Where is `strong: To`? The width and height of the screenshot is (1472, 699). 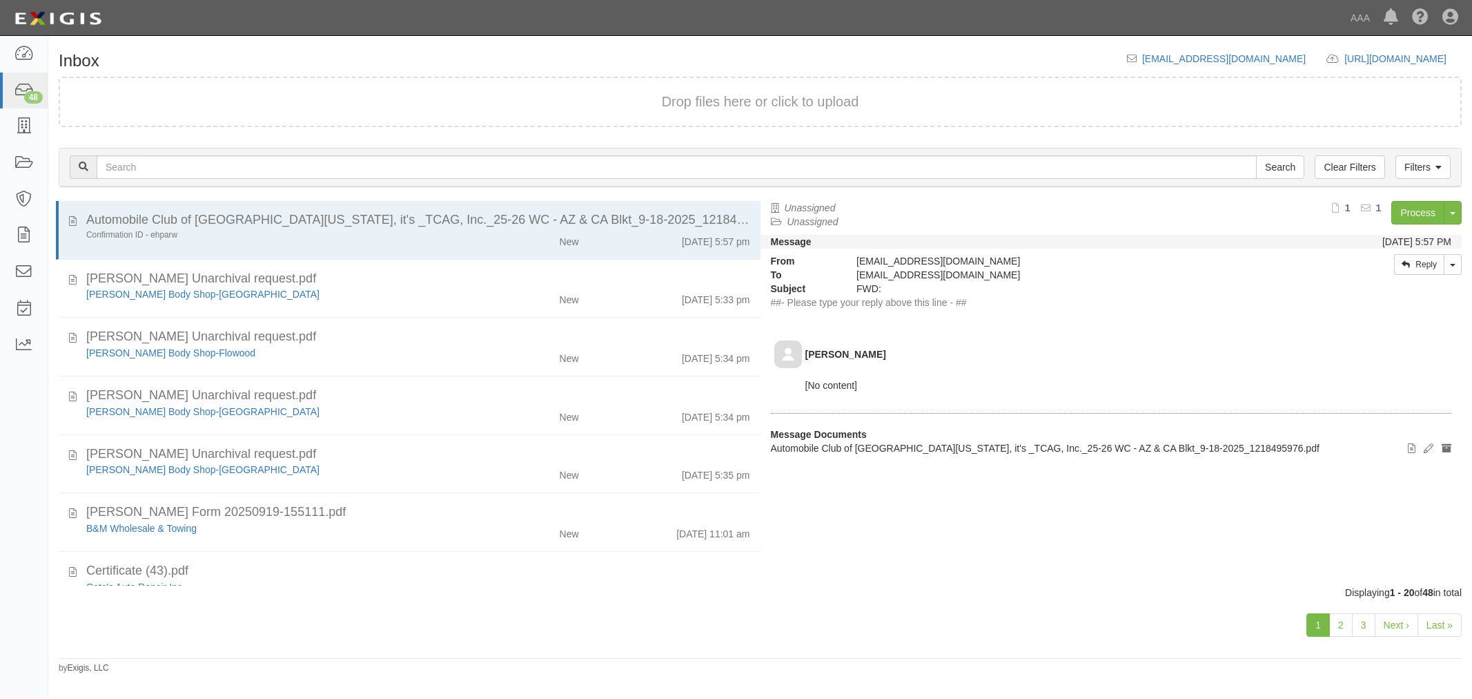
strong: To is located at coordinates (803, 275).